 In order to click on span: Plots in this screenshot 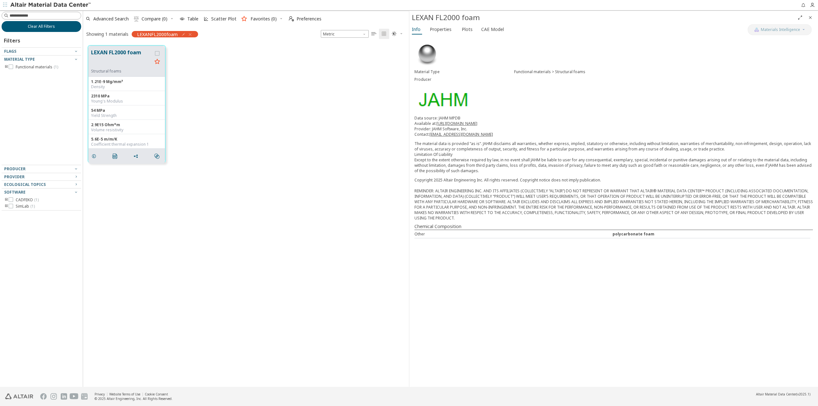, I will do `click(467, 29)`.